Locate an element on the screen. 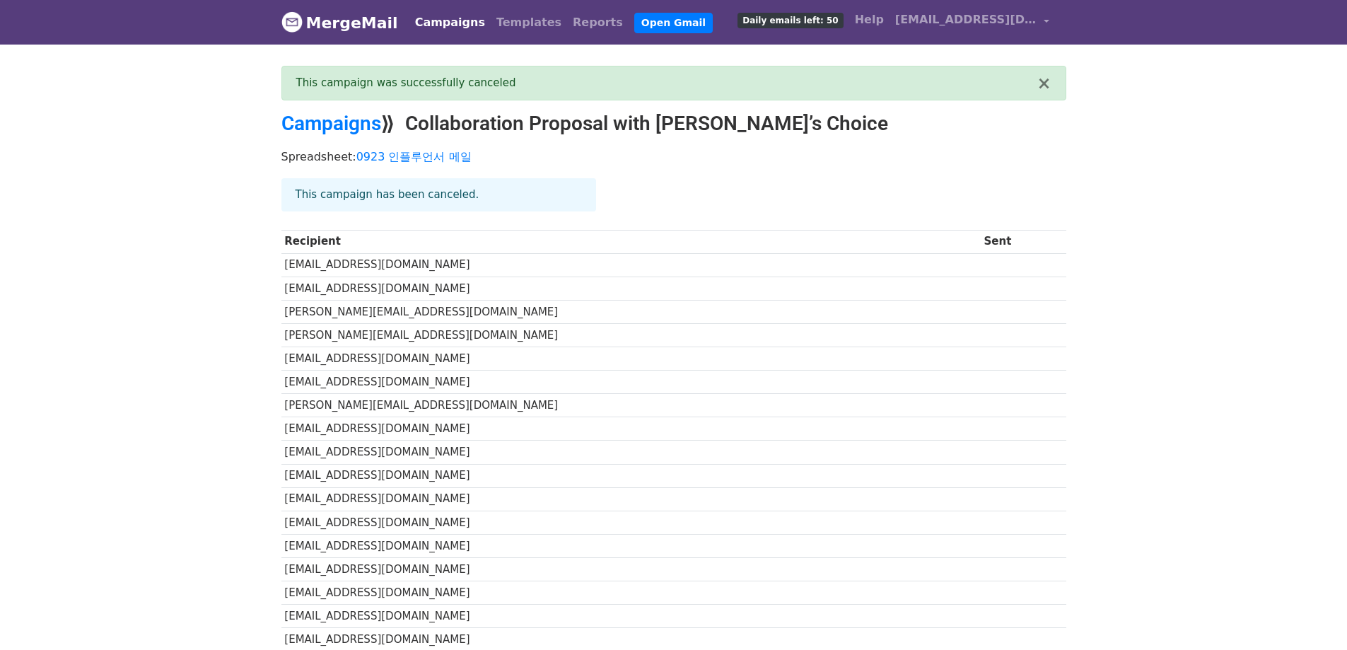 The image size is (1347, 650). p: Spreadsheet: is located at coordinates (674, 156).